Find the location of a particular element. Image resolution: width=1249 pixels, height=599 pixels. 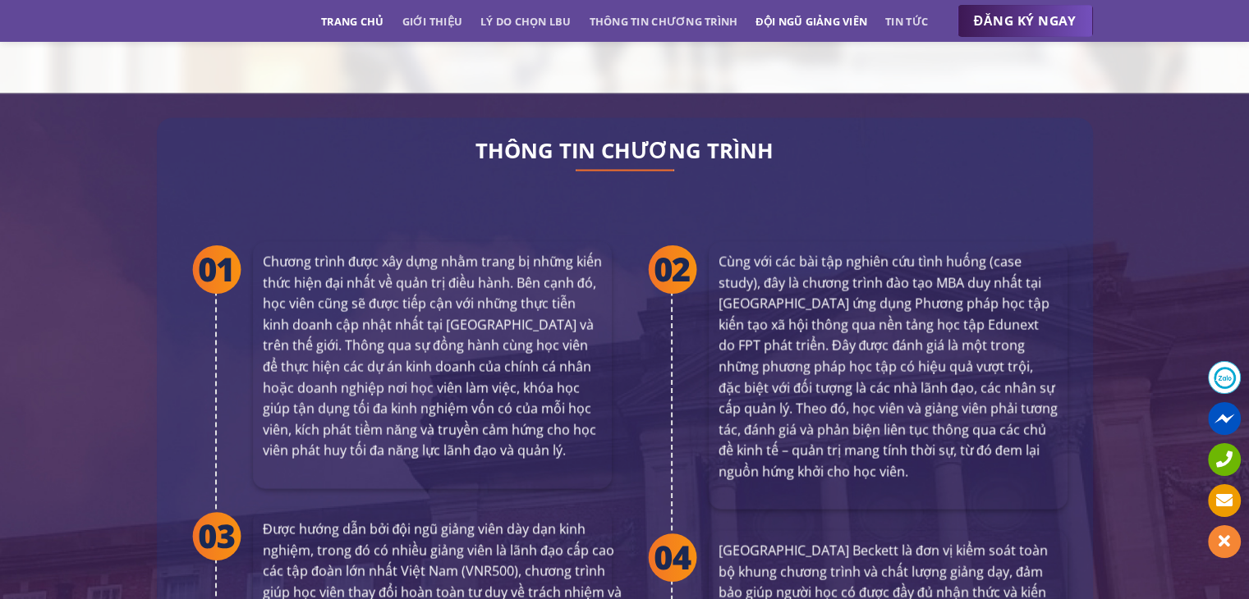

img: line-lbu.jpg is located at coordinates (625, 170).